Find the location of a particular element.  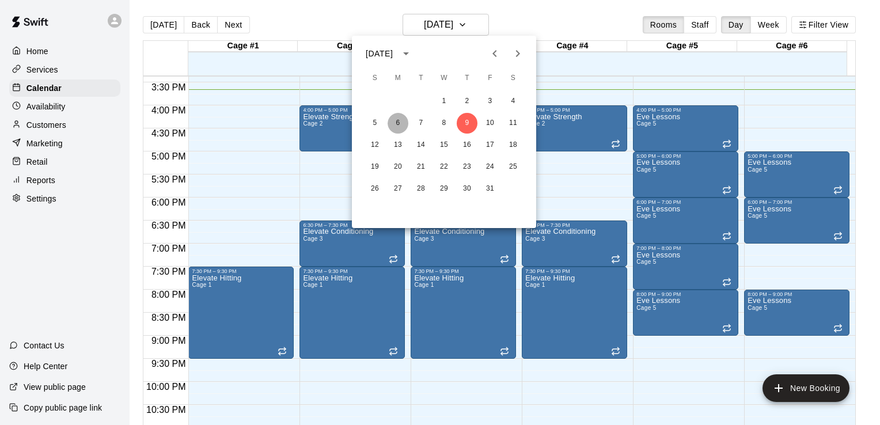

button: Previous month is located at coordinates (495, 54).